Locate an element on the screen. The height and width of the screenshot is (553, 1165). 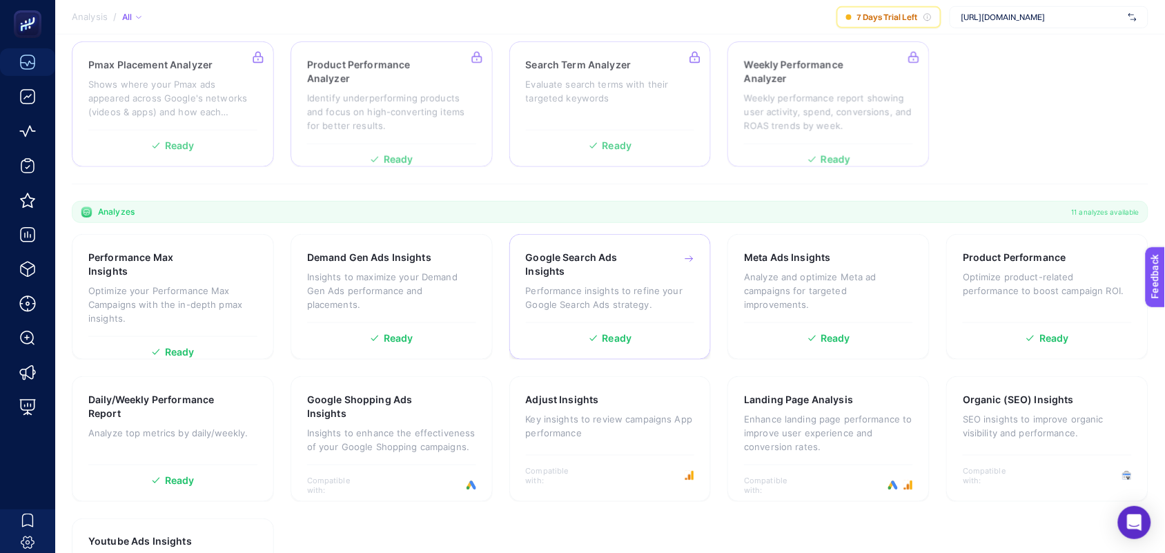
h3: Google Shopping Ads Insights is located at coordinates (370, 407).